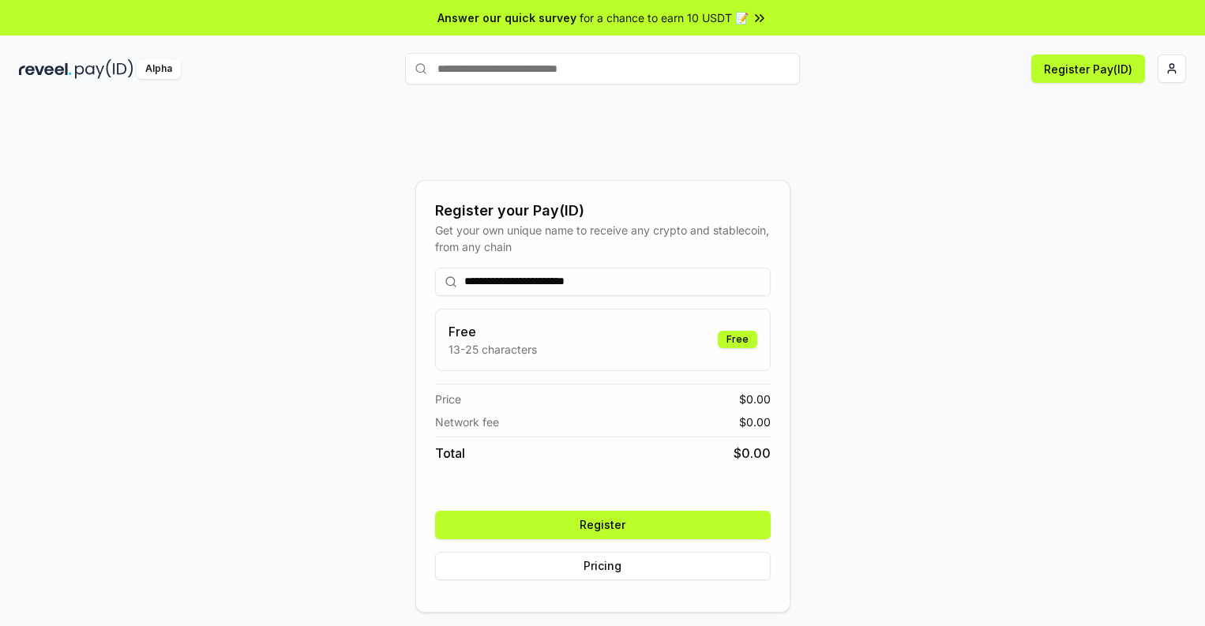 This screenshot has height=626, width=1205. I want to click on button: Register Pay(ID), so click(1088, 69).